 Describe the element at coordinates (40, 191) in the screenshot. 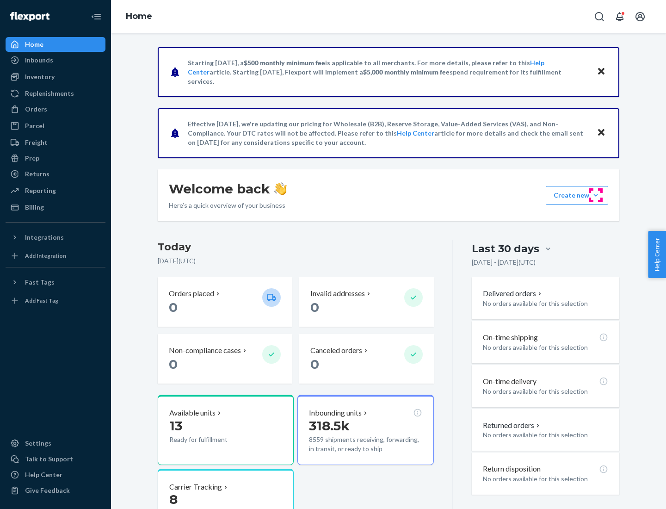

I see `div: Reporting` at that location.